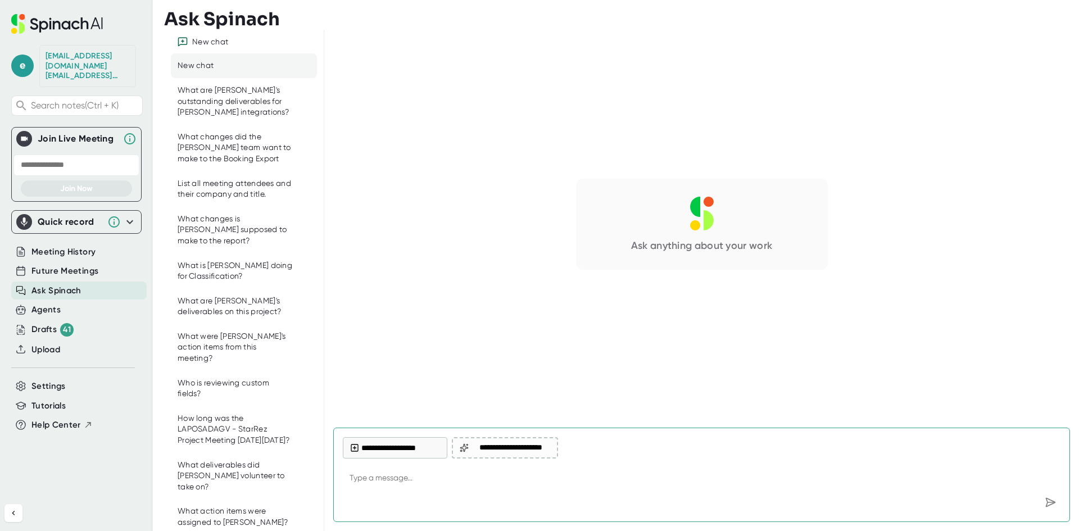 The width and height of the screenshot is (1079, 531). Describe the element at coordinates (76, 139) in the screenshot. I see `div: Join Live MeetingJoin Live Meeting` at that location.